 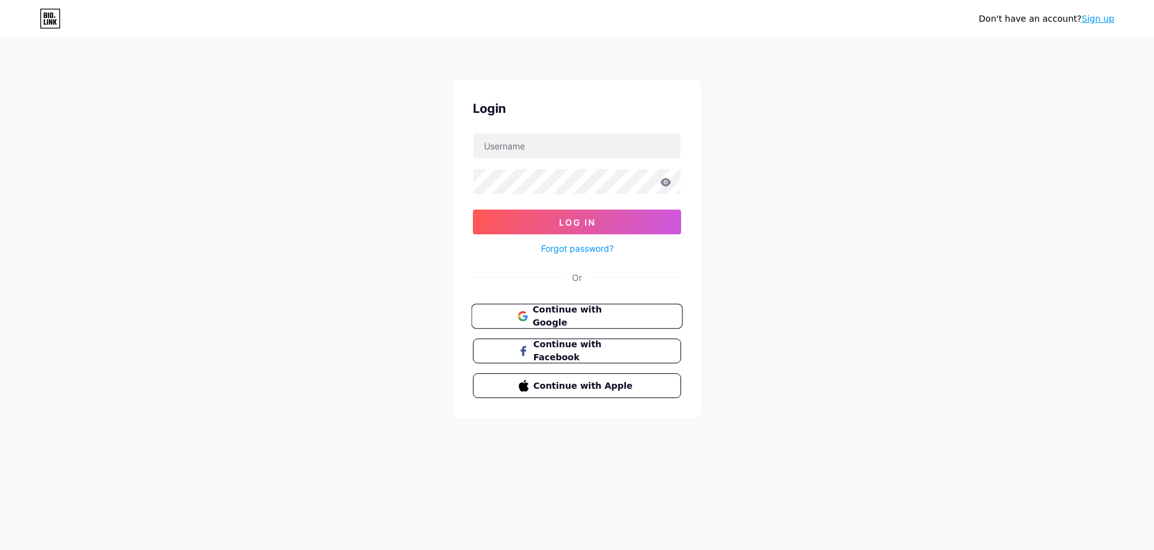 What do you see at coordinates (577, 351) in the screenshot?
I see `button: Continue with Facebook` at bounding box center [577, 351].